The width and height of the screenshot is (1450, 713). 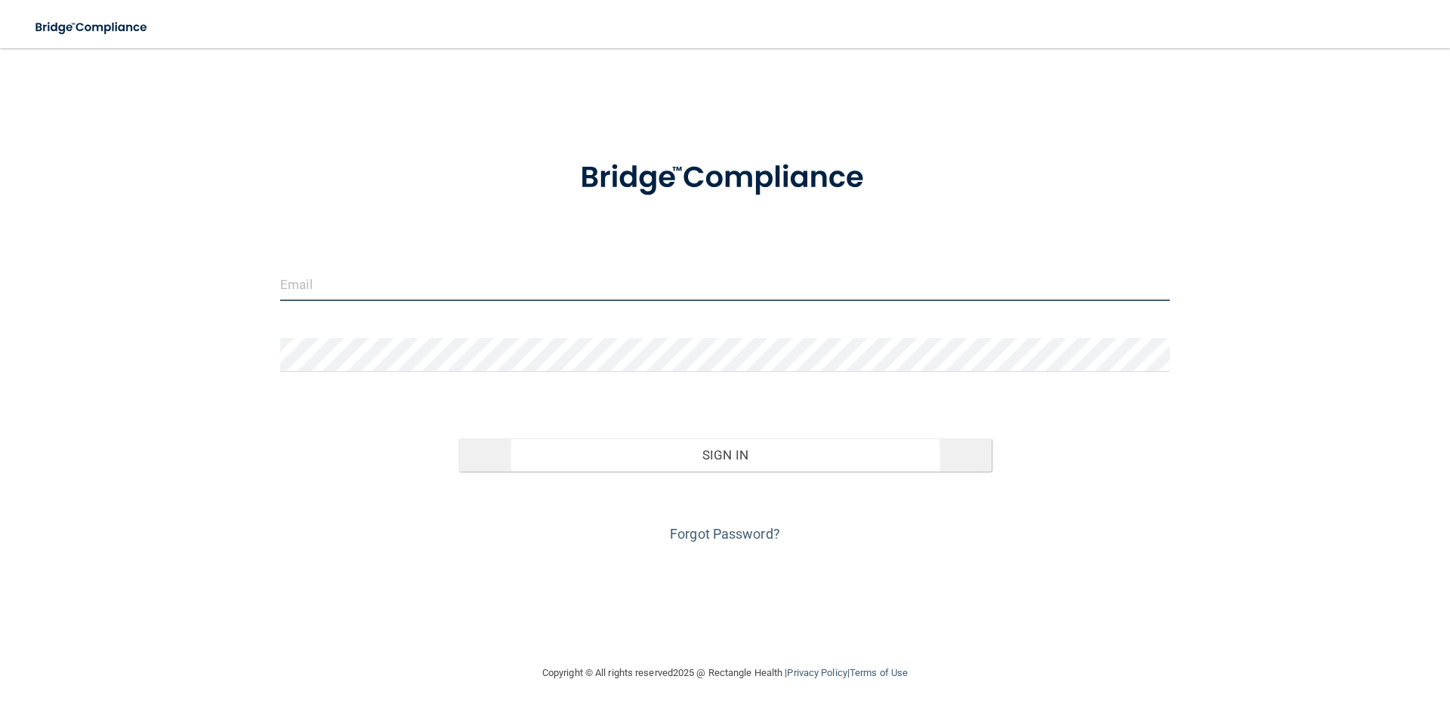 I want to click on div: Copyright © All rights reserved 2025 @ Rectangle Health | |, so click(x=725, y=673).